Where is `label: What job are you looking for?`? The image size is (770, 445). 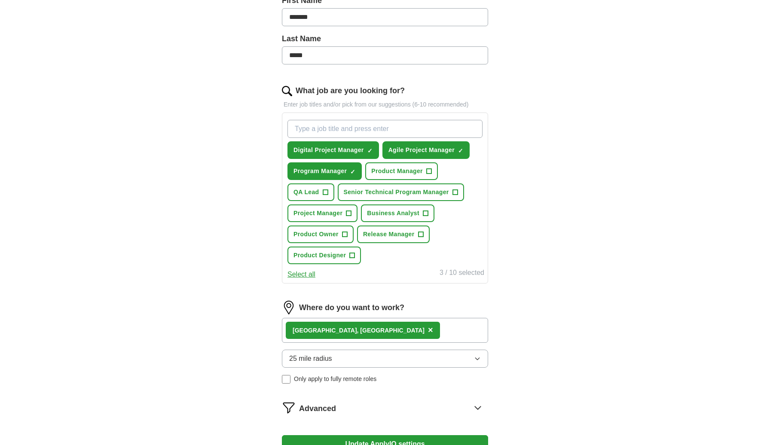
label: What job are you looking for? is located at coordinates (350, 91).